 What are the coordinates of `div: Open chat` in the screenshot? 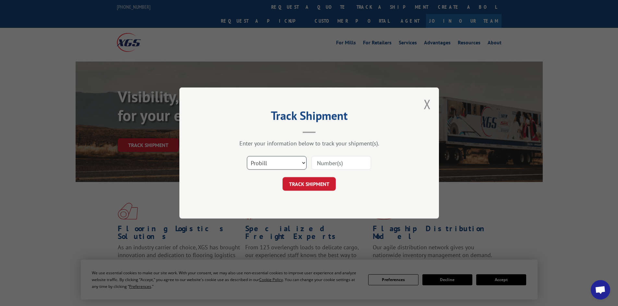 It's located at (600, 290).